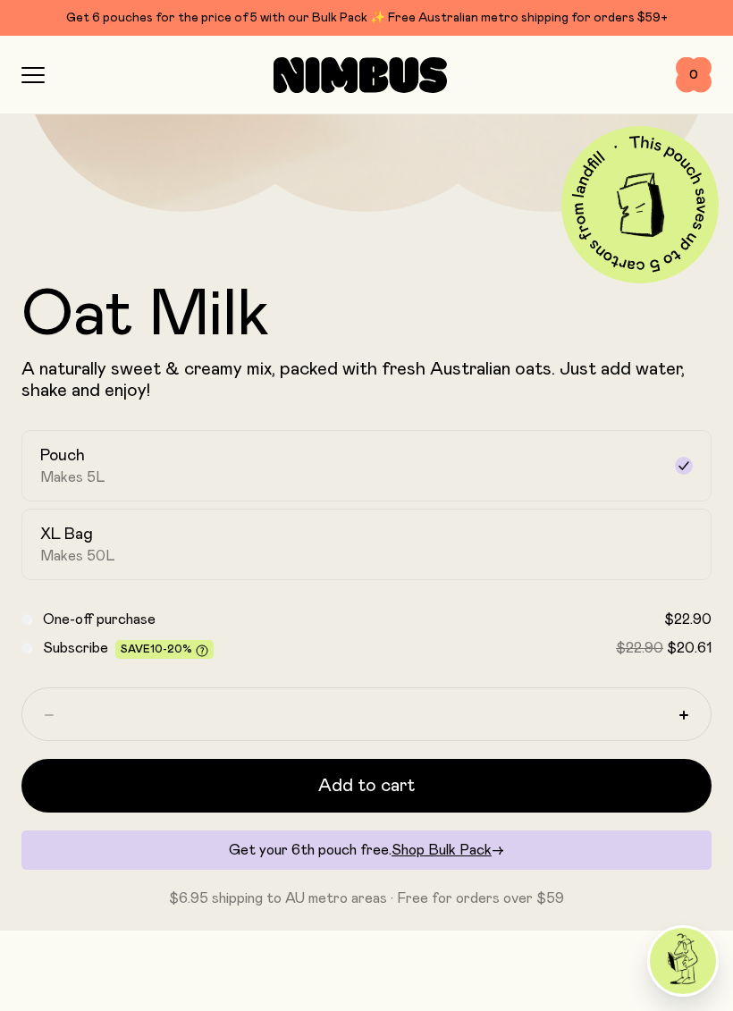 The width and height of the screenshot is (733, 1011). Describe the element at coordinates (165, 650) in the screenshot. I see `span: Save` at that location.